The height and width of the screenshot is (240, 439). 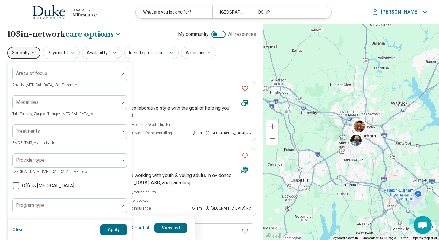 I want to click on div: 0 mi, so click(x=197, y=133).